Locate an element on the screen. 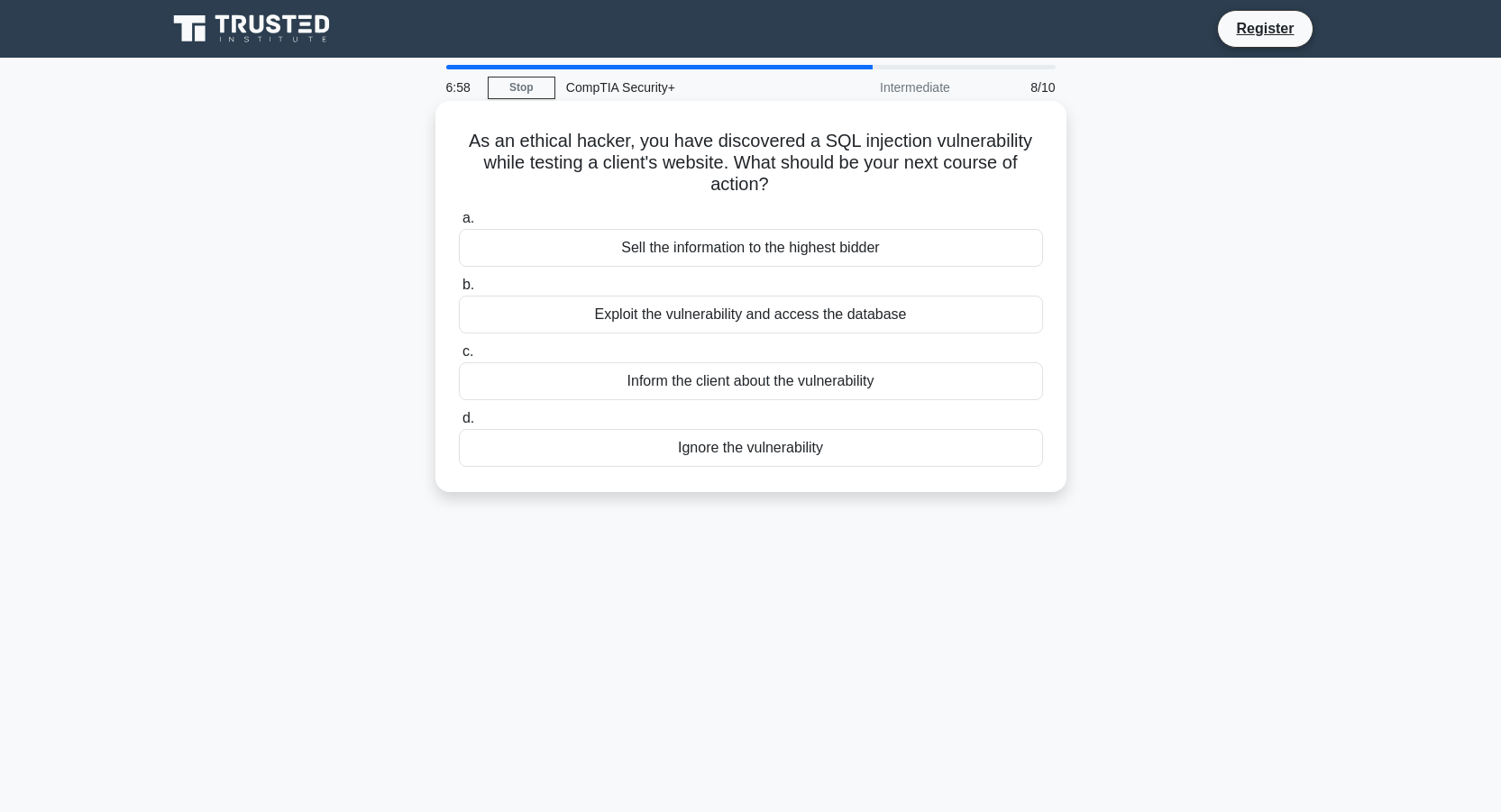 Image resolution: width=1501 pixels, height=812 pixels. span: d. is located at coordinates (468, 417).